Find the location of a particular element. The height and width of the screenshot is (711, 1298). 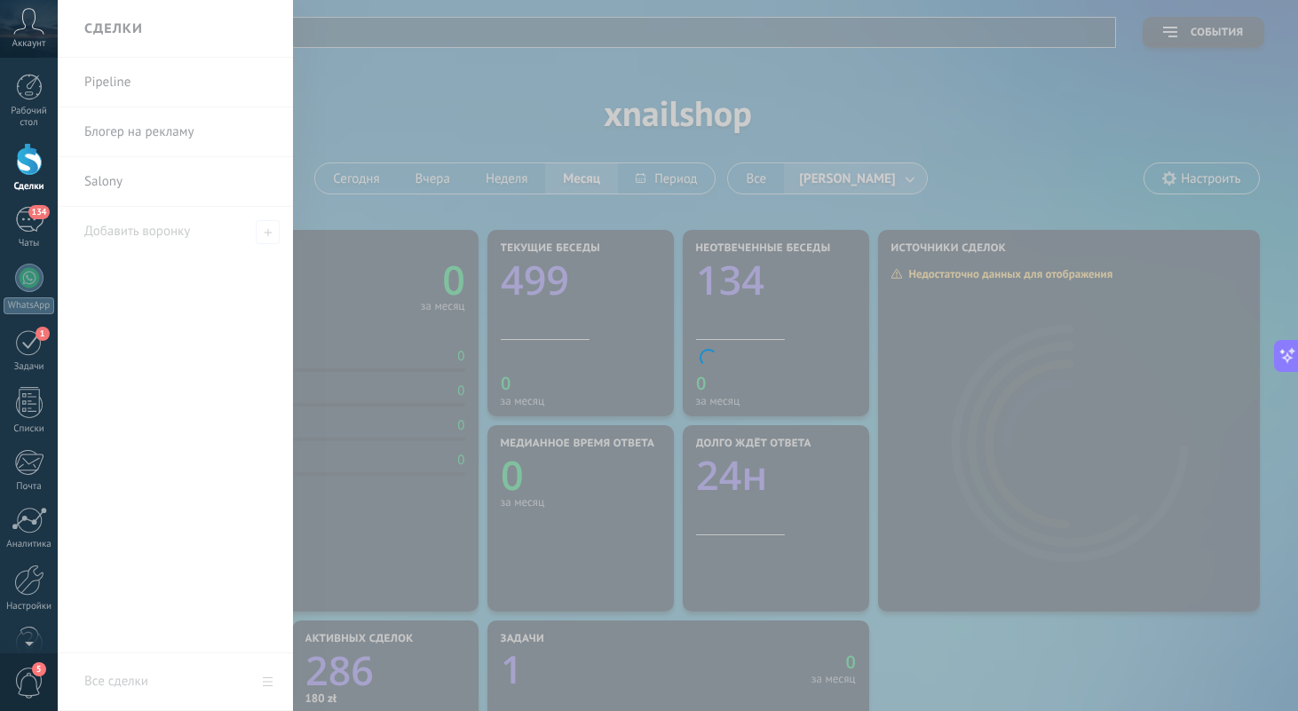

div: Настройки is located at coordinates (29, 606).